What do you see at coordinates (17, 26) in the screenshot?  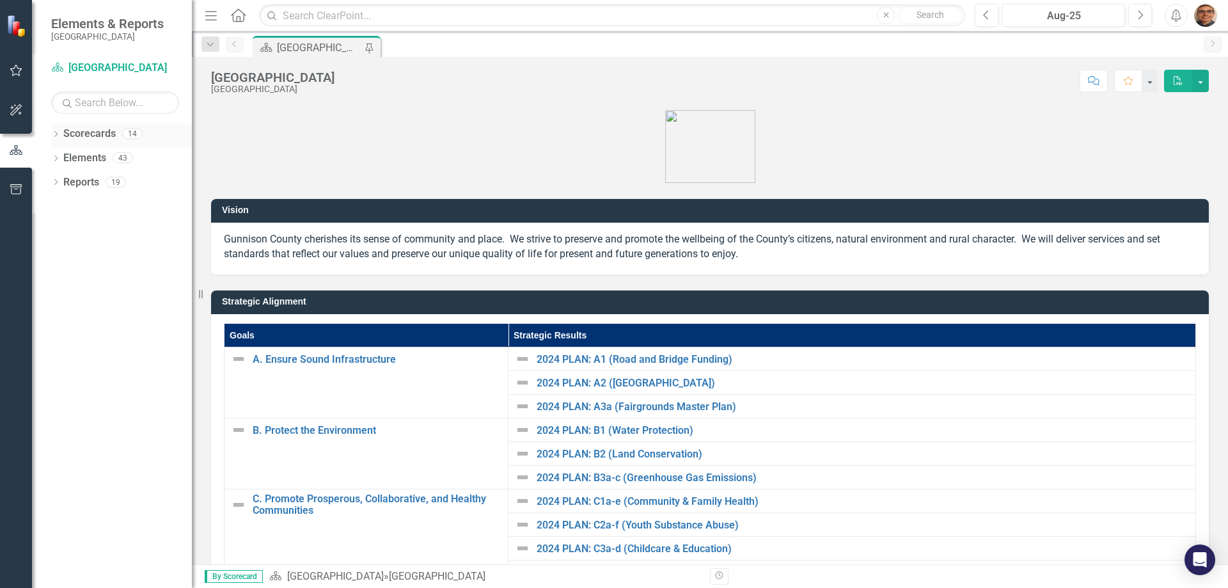 I see `img: ClearPoint Strategy` at bounding box center [17, 26].